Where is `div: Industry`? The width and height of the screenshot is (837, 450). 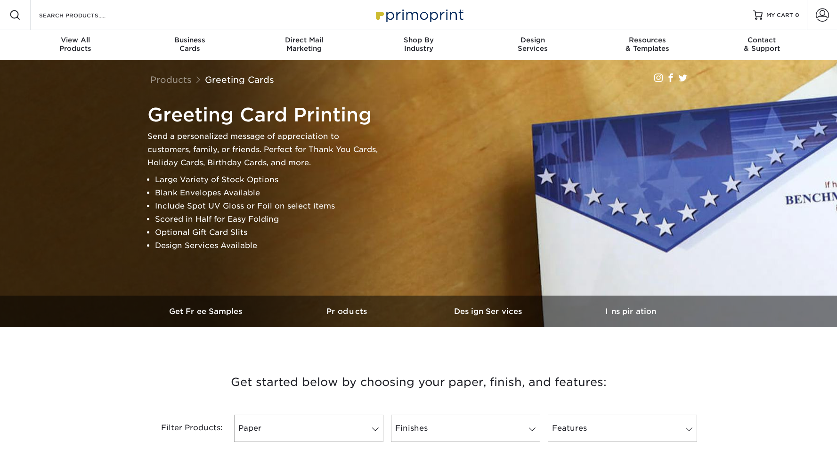
div: Industry is located at coordinates (418, 44).